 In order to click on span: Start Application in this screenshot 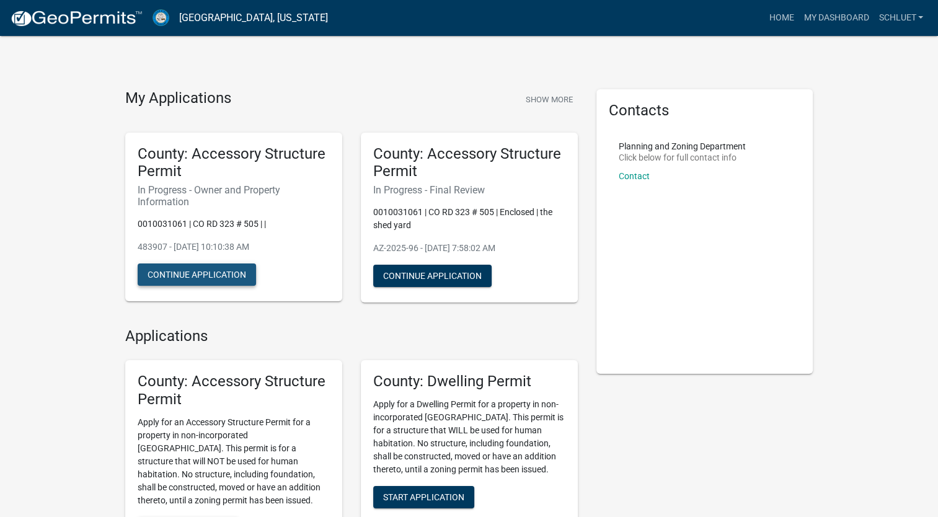, I will do `click(424, 497)`.